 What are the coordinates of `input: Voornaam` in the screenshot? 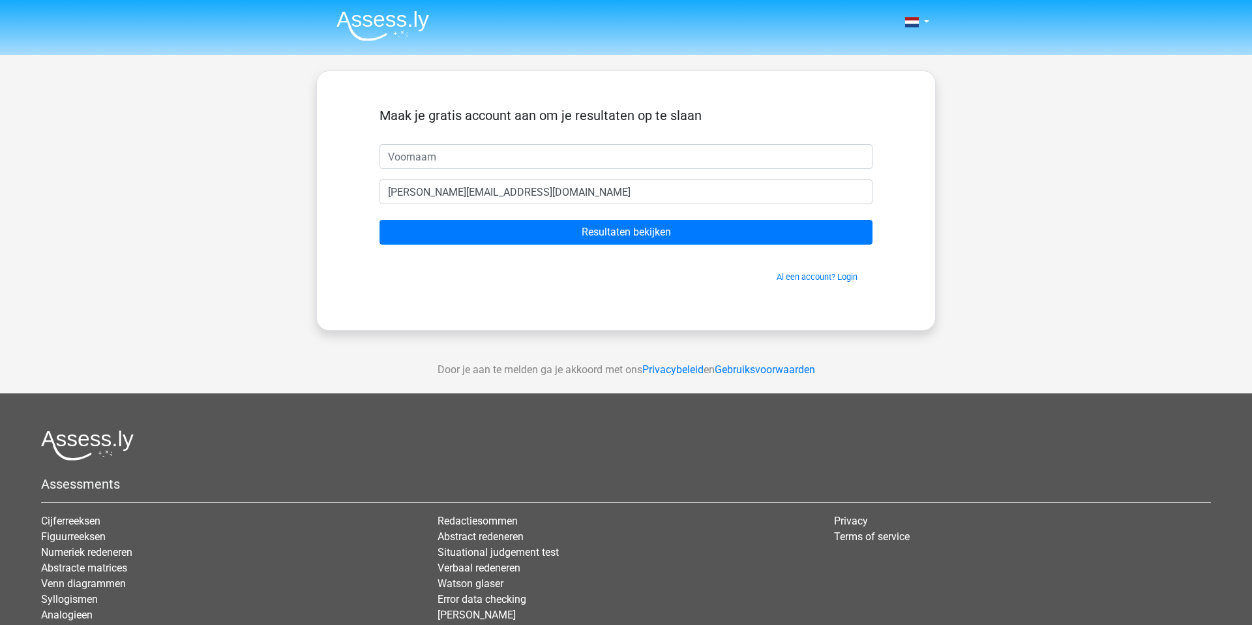 It's located at (626, 157).